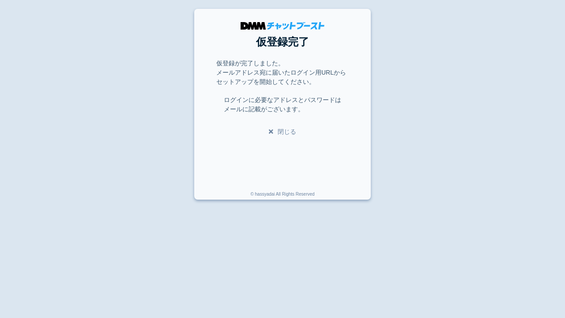 The image size is (565, 318). What do you see at coordinates (283, 42) in the screenshot?
I see `h1: 仮登録完了` at bounding box center [283, 42].